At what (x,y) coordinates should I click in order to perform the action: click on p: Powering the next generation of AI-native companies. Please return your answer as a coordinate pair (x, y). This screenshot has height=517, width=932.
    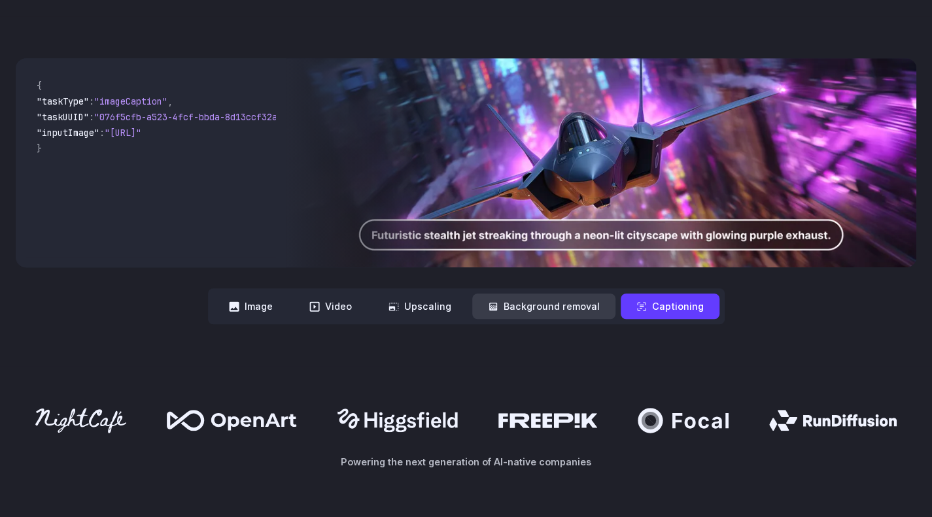
    Looking at the image, I should click on (466, 462).